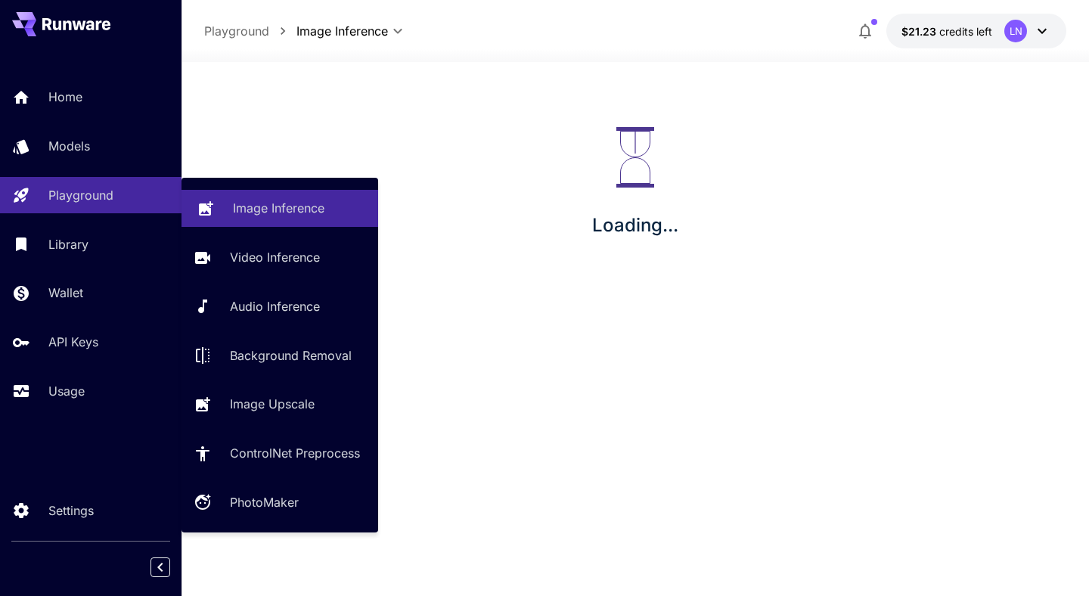  What do you see at coordinates (272, 404) in the screenshot?
I see `p: Image Upscale` at bounding box center [272, 404].